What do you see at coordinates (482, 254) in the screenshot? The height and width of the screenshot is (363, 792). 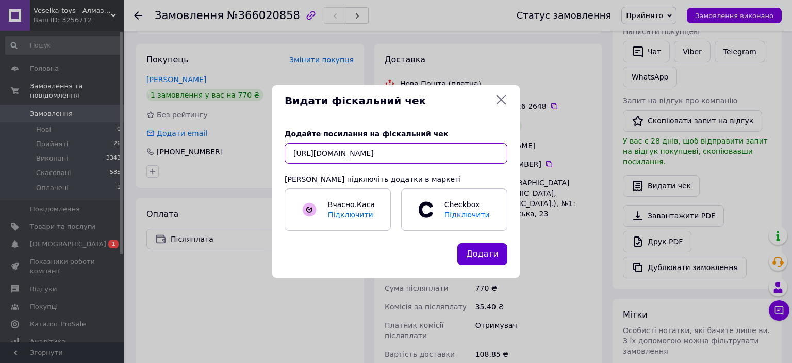 I see `button: Додати` at bounding box center [482, 254].